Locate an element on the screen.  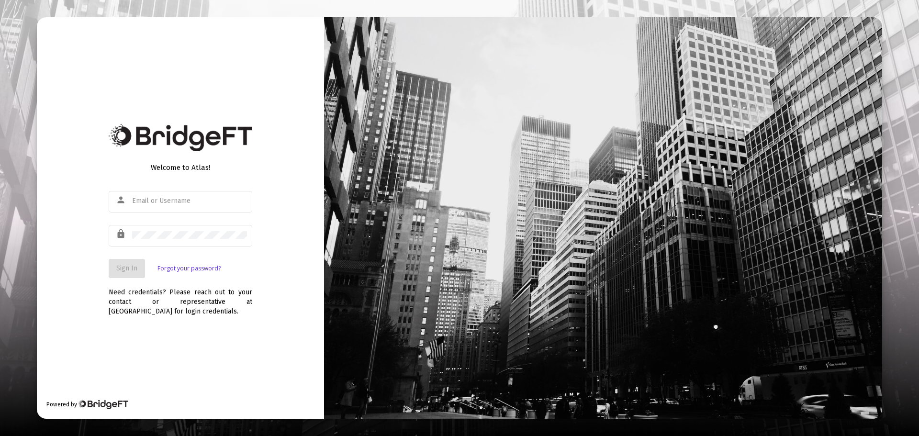
div: Powered by is located at coordinates (87, 405).